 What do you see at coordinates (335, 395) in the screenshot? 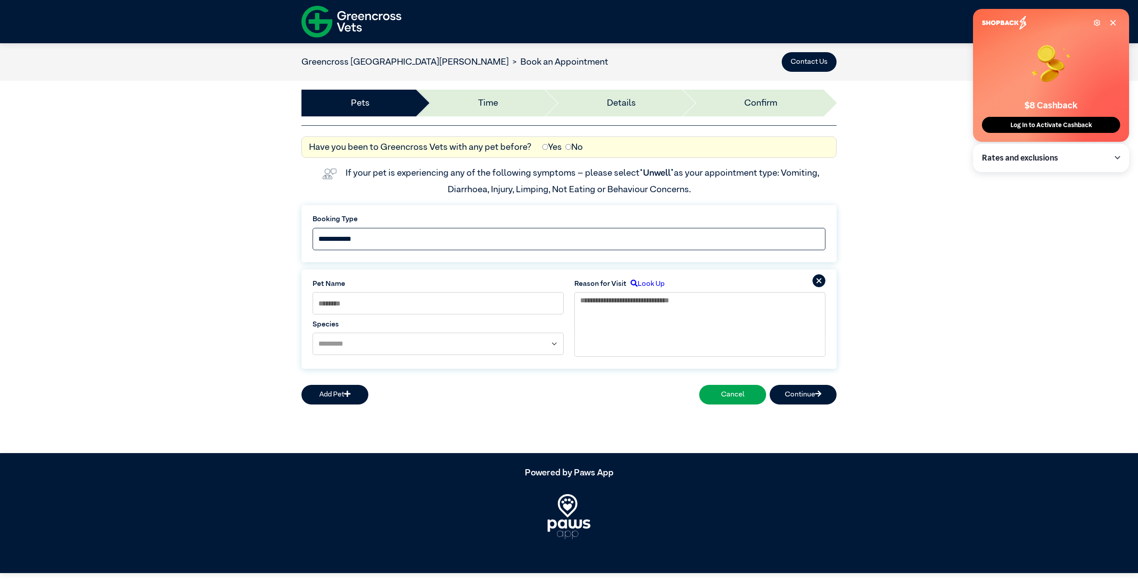
I see `button: Add Pet` at bounding box center [335, 395].